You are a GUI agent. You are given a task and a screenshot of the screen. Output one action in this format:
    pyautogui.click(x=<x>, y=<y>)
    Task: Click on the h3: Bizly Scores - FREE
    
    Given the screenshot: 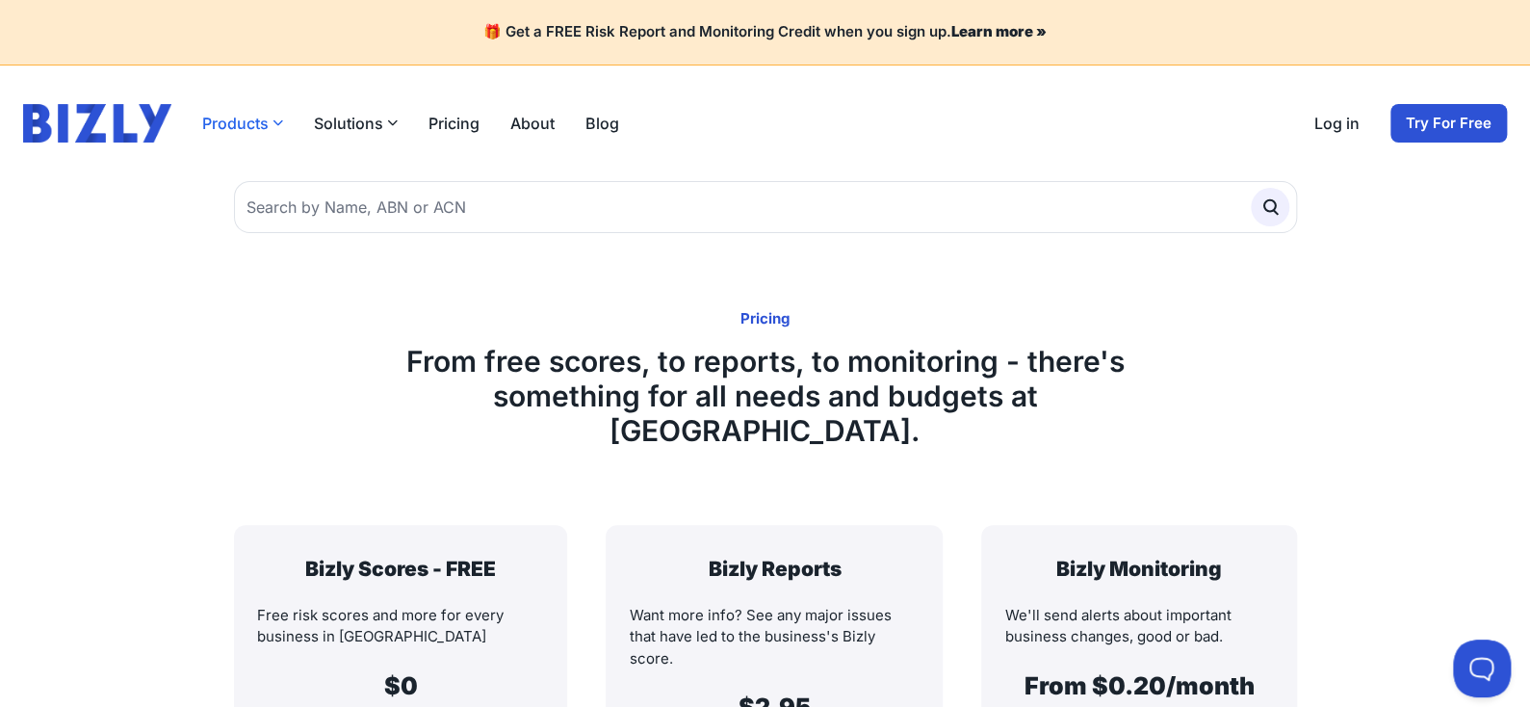 What is the action you would take?
    pyautogui.click(x=401, y=568)
    